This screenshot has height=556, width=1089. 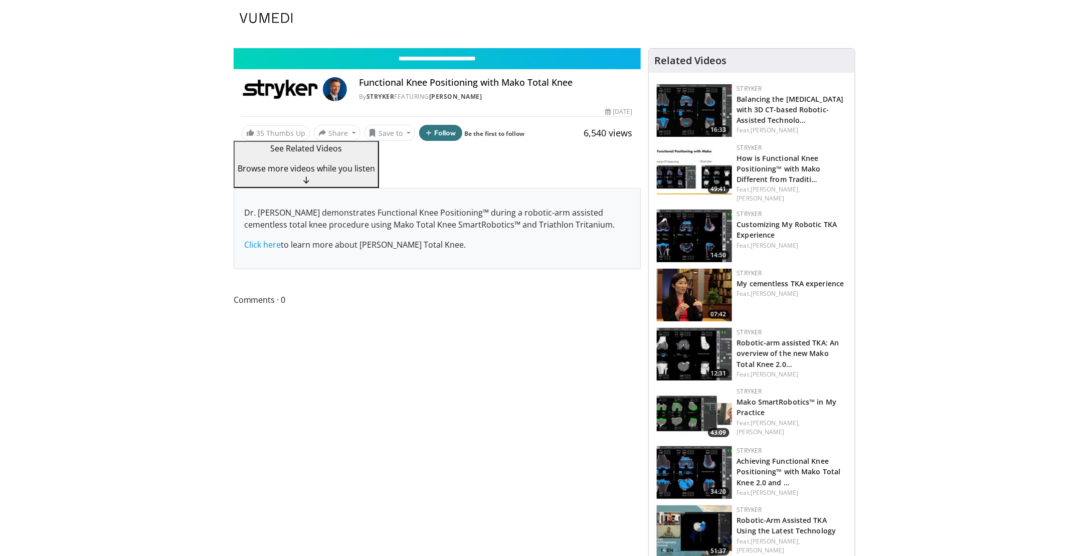 What do you see at coordinates (695, 110) in the screenshot?
I see `img: aececb5f-a7d6-40bb-96d9-26cdf3a45450.150x105_q85_crop-smart_upscale.jpg` at bounding box center [695, 110].